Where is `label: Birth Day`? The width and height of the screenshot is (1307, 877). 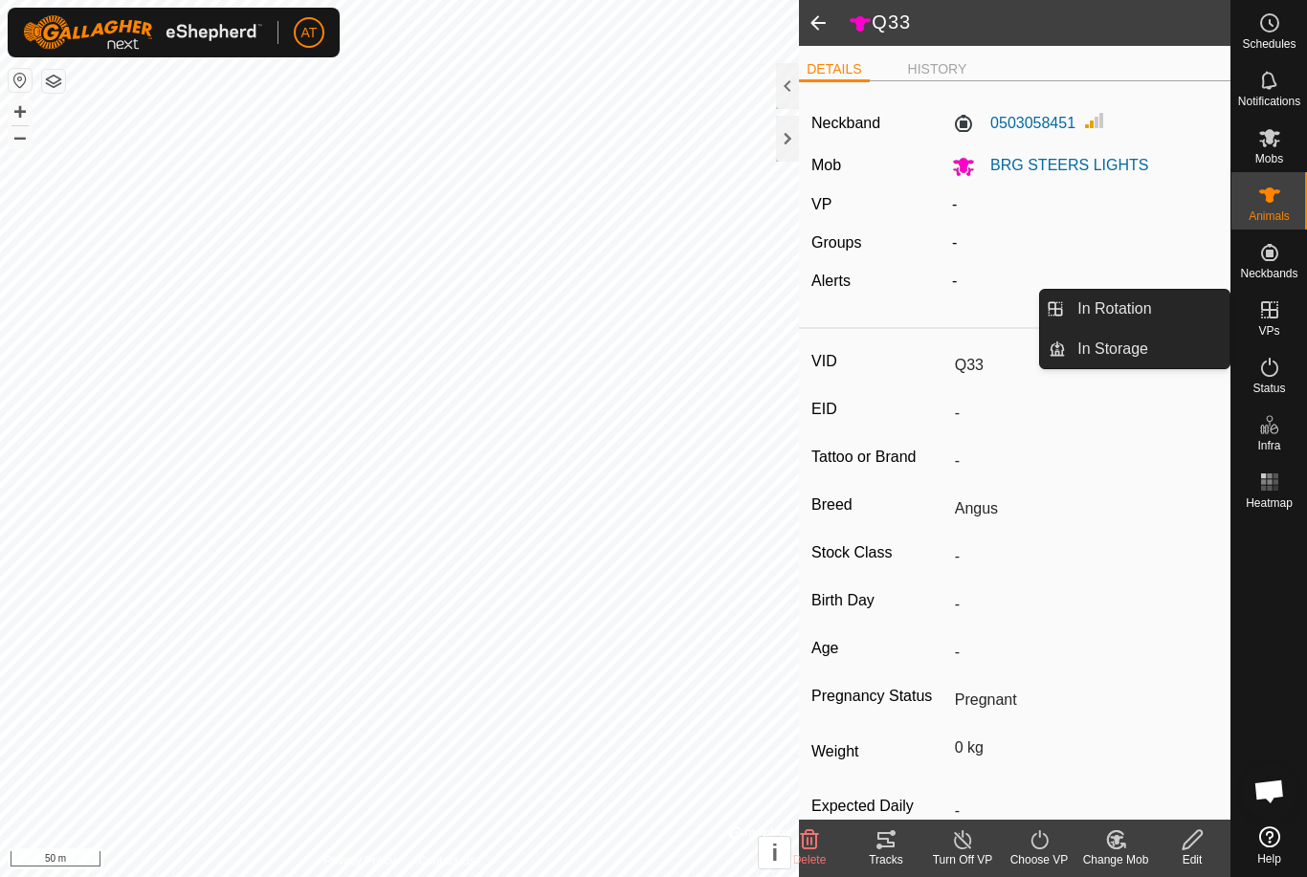 label: Birth Day is located at coordinates (879, 601).